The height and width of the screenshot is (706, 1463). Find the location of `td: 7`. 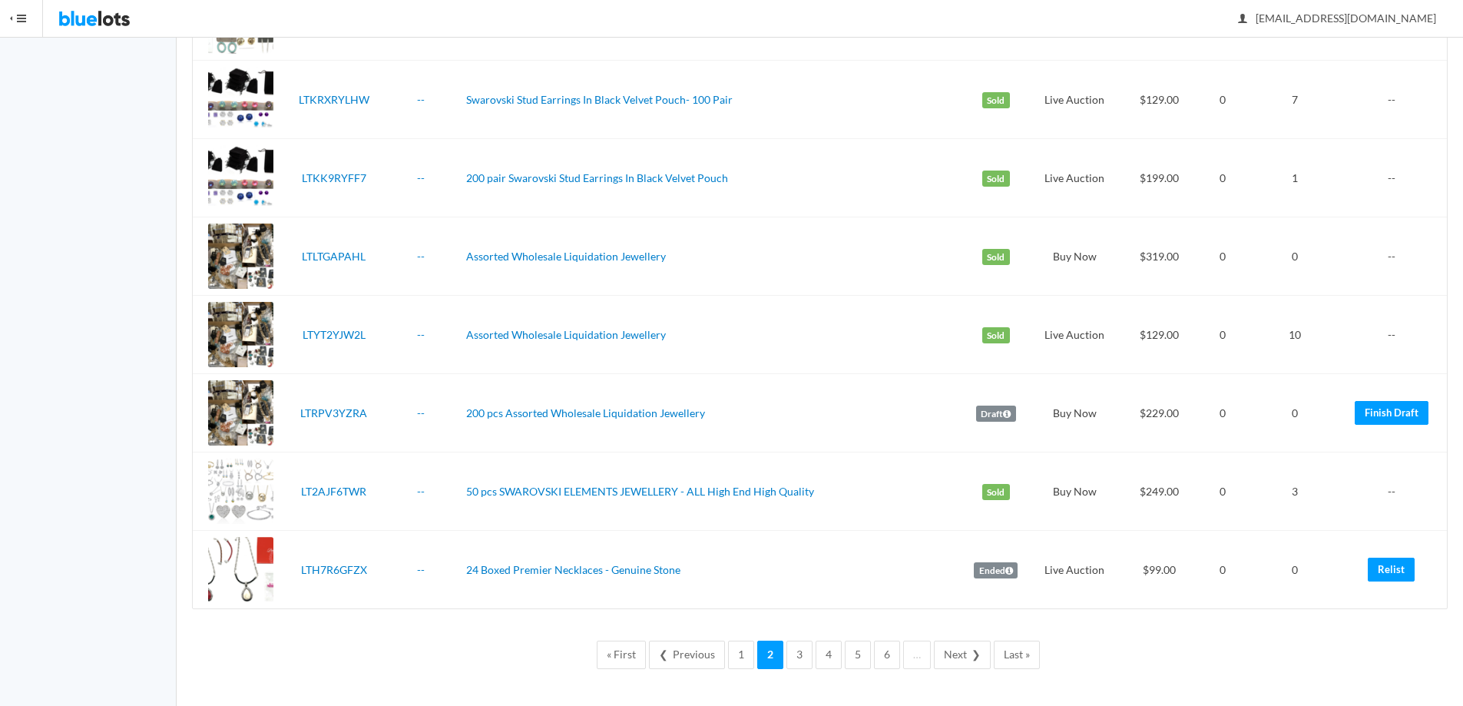

td: 7 is located at coordinates (1295, 100).